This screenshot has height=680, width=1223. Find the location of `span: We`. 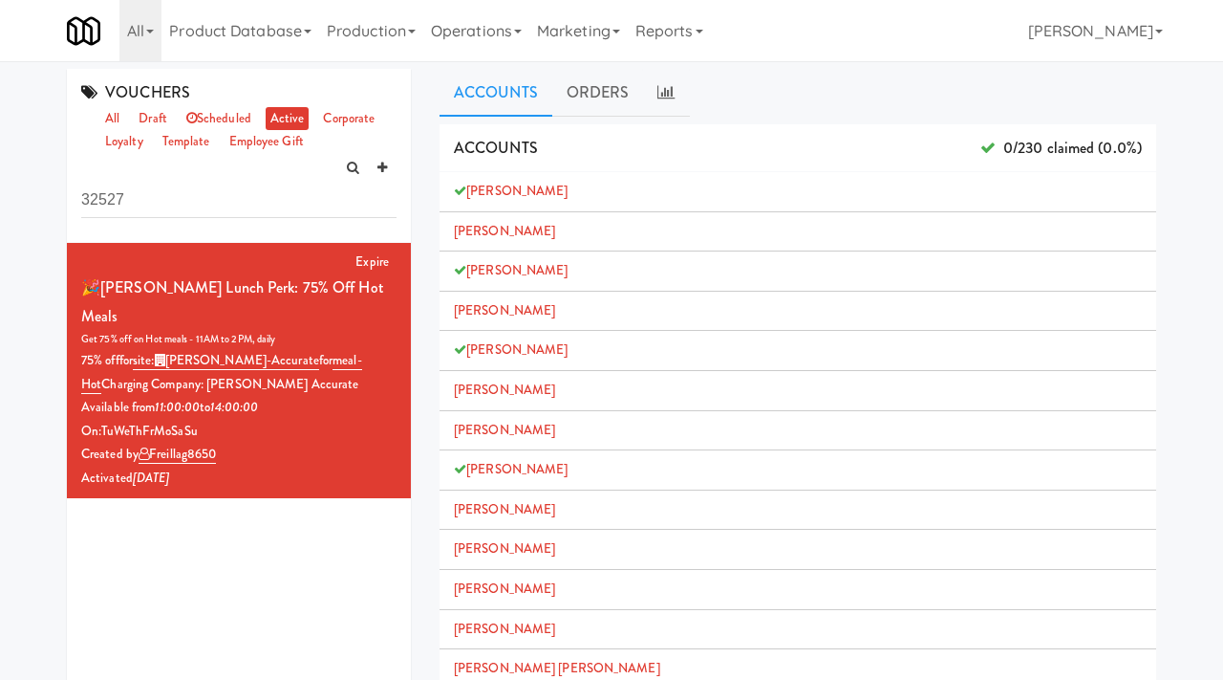

span: We is located at coordinates (121, 430).